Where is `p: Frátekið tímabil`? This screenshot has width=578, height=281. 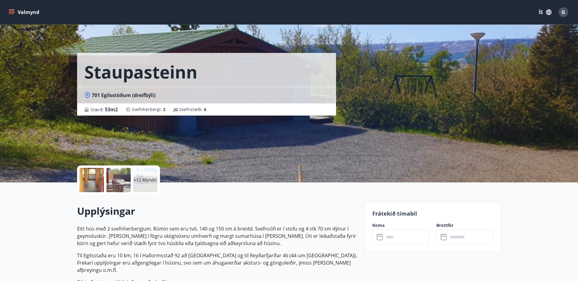
p: Frátekið tímabil is located at coordinates (433, 214).